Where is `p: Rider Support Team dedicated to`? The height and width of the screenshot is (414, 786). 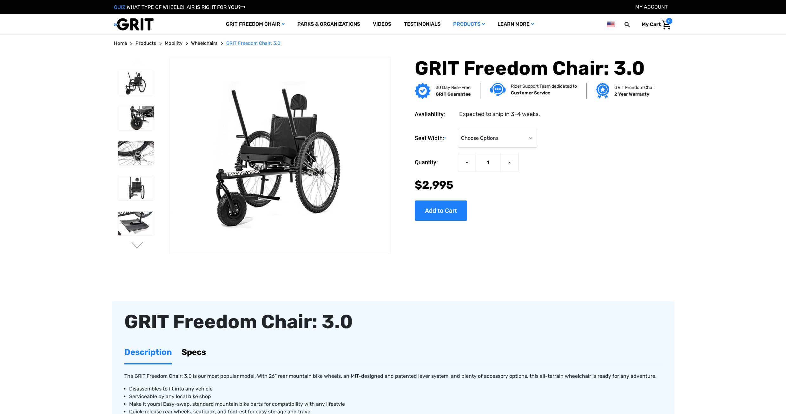 p: Rider Support Team dedicated to is located at coordinates (544, 86).